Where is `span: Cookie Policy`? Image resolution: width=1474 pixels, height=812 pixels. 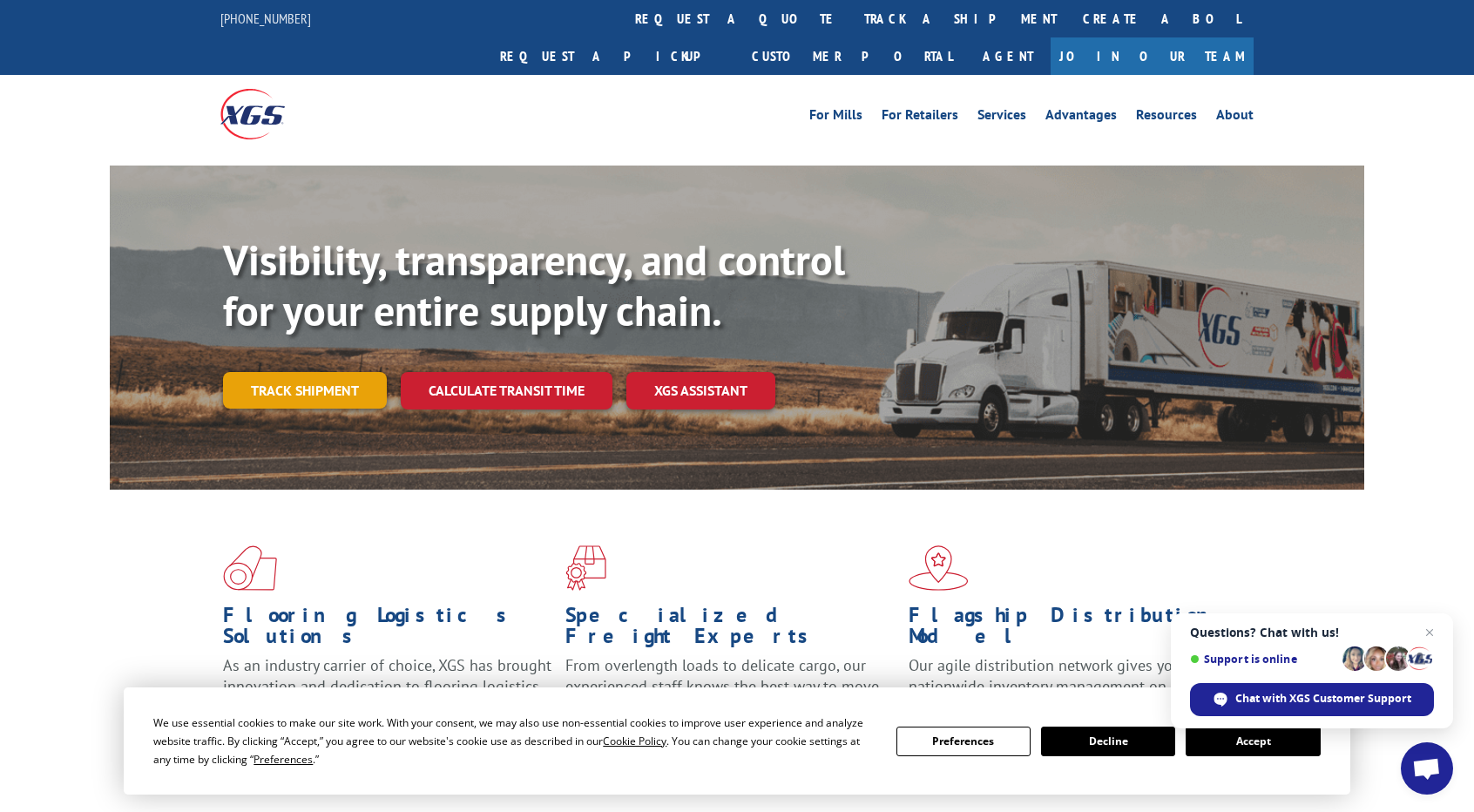
span: Cookie Policy is located at coordinates (634, 741).